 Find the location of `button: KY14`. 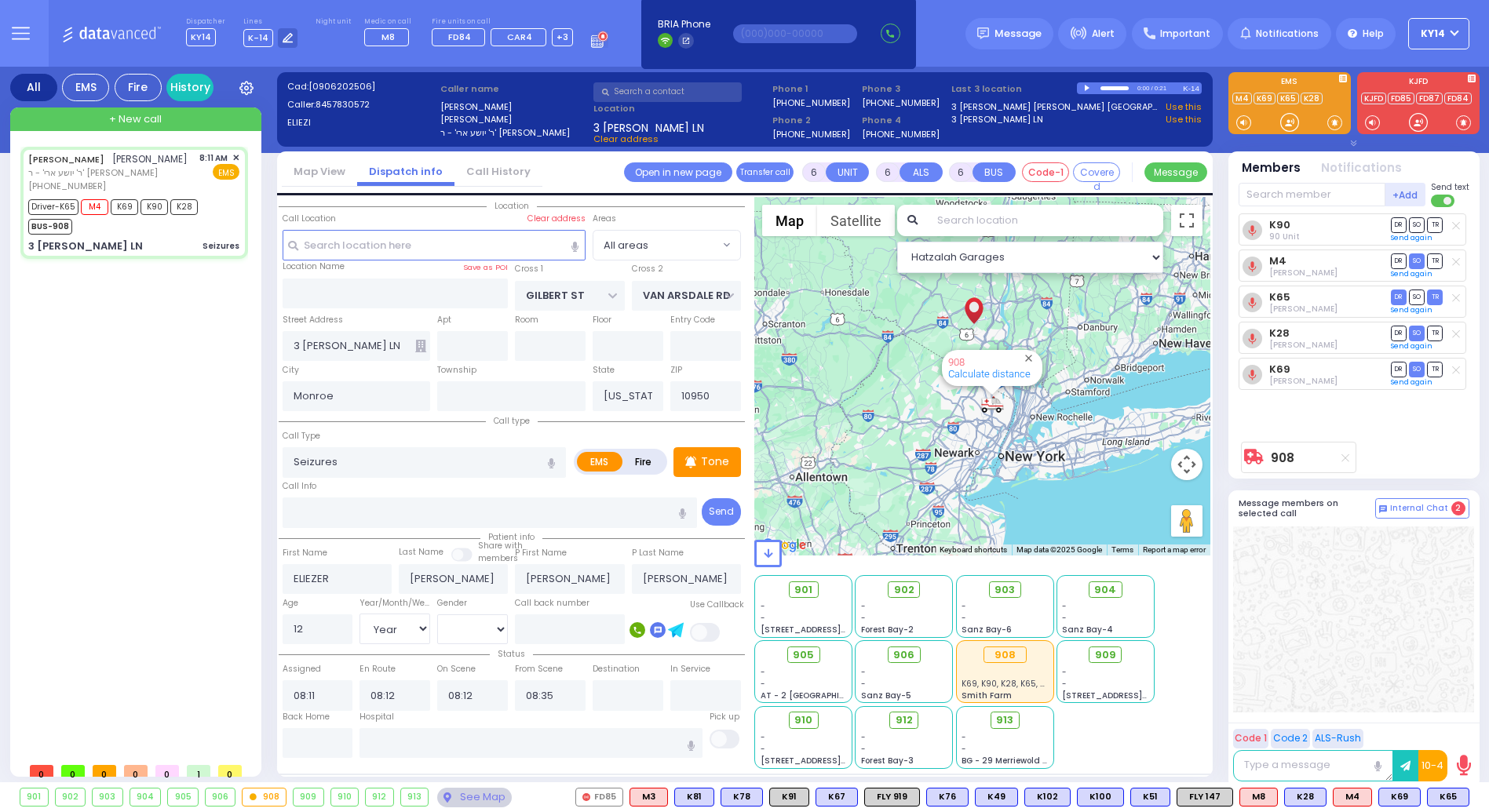

button: KY14 is located at coordinates (1439, 34).